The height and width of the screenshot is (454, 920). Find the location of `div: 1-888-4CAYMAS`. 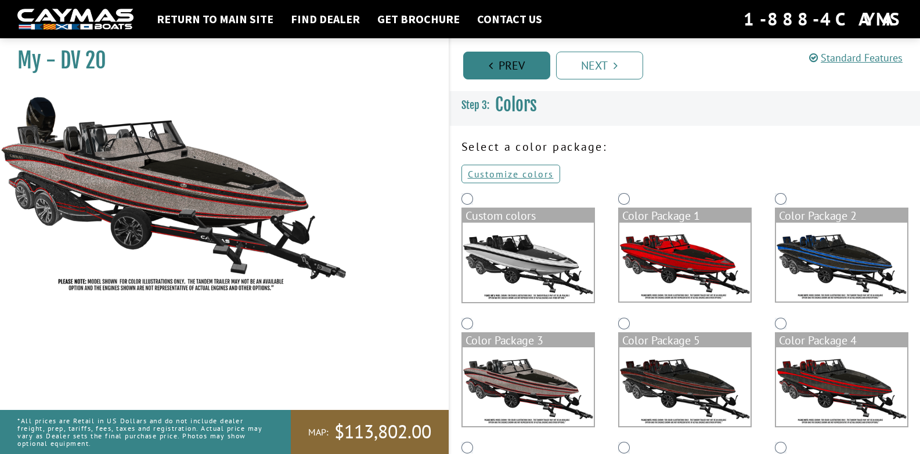

div: 1-888-4CAYMAS is located at coordinates (823, 19).